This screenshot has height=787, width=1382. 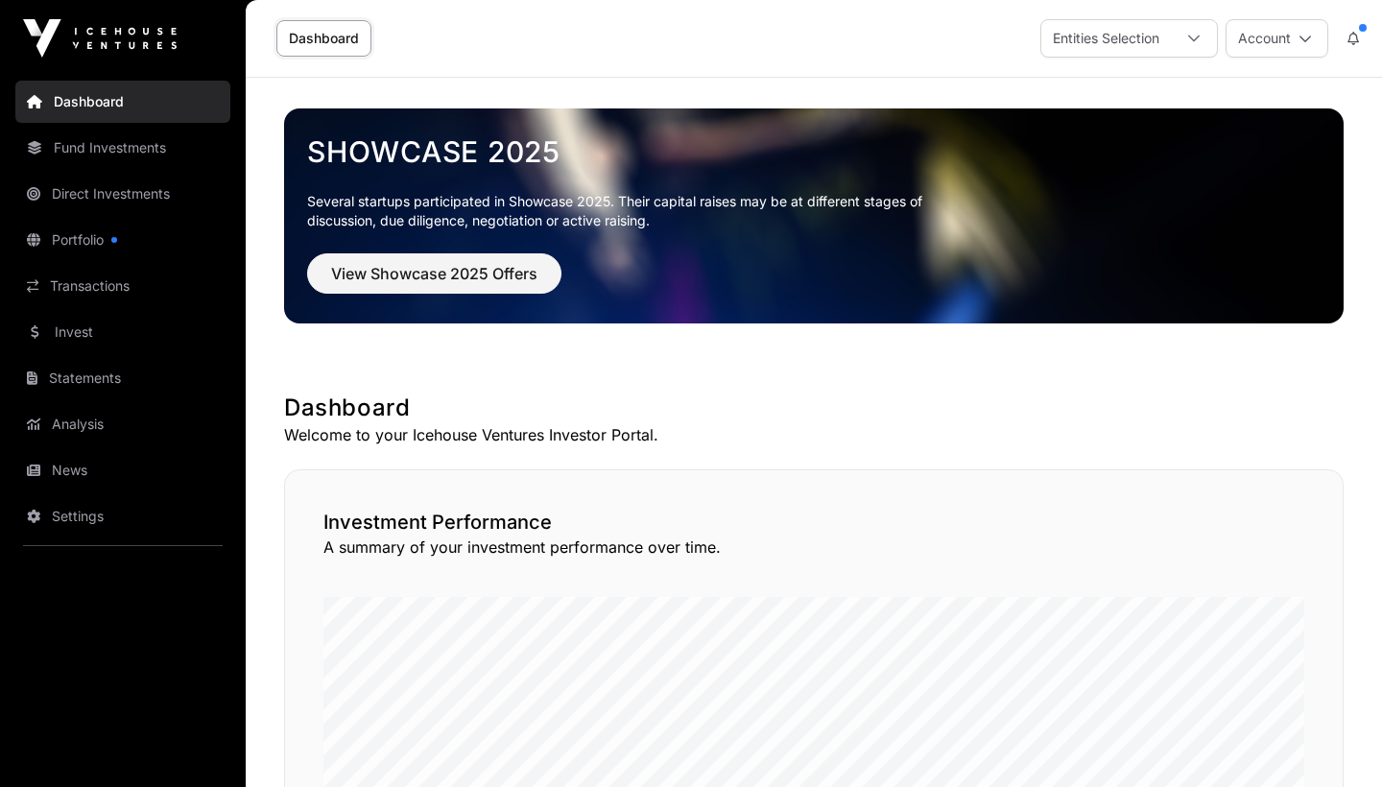 I want to click on a: Direct Investments, so click(x=123, y=194).